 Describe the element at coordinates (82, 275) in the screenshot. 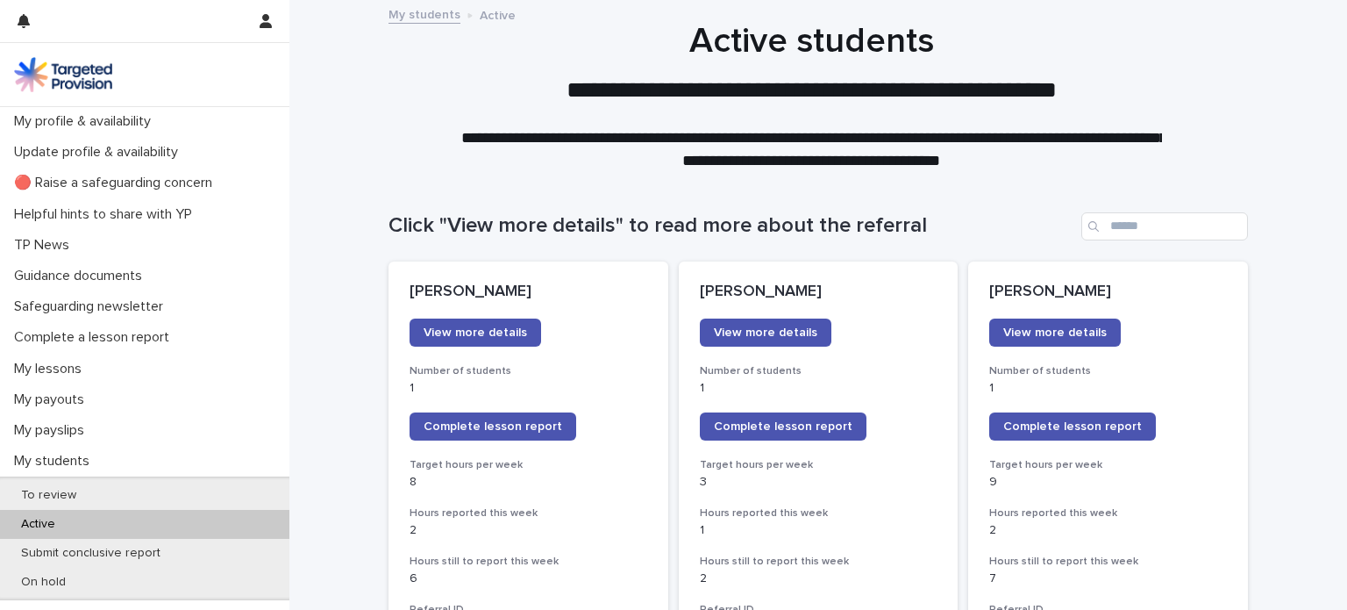

I see `p: Guidance documents` at that location.